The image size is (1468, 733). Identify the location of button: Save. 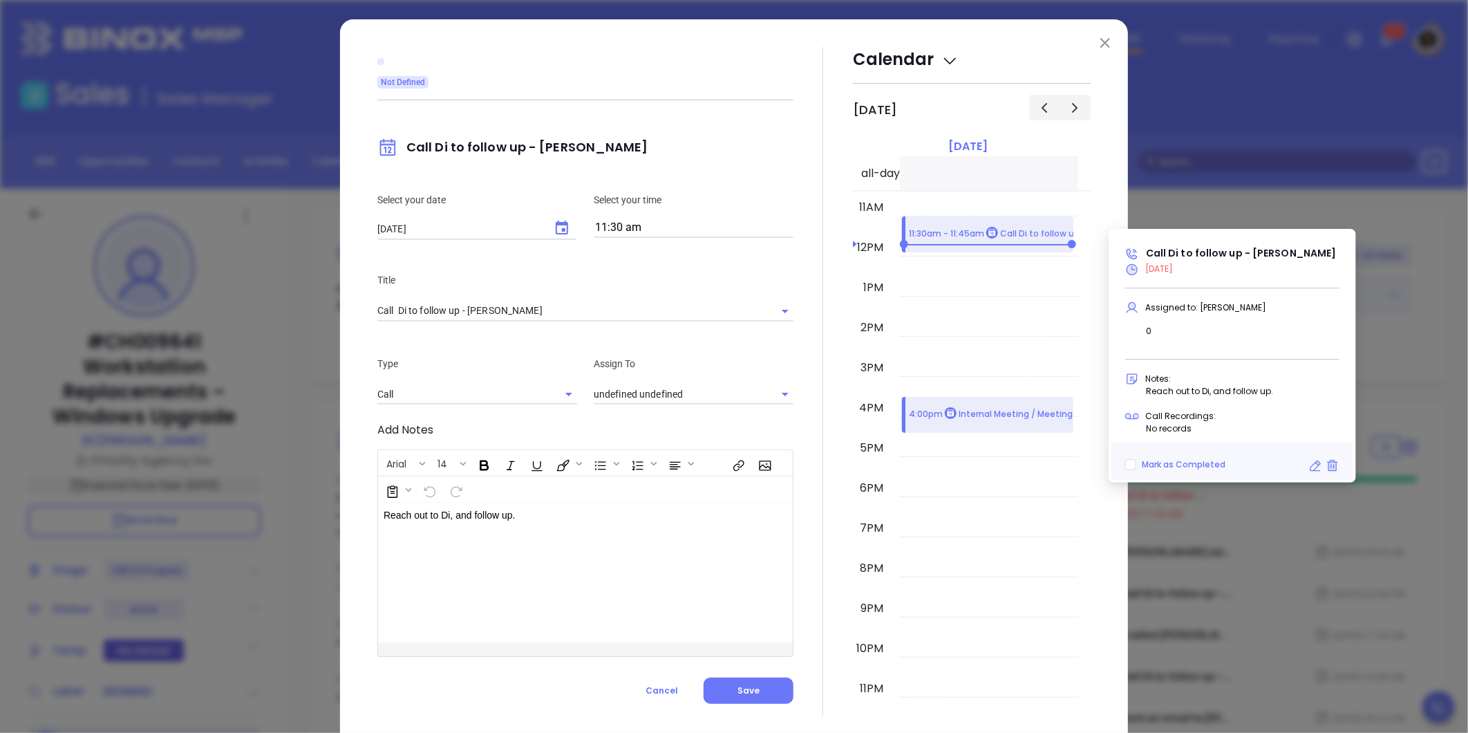
(748, 690).